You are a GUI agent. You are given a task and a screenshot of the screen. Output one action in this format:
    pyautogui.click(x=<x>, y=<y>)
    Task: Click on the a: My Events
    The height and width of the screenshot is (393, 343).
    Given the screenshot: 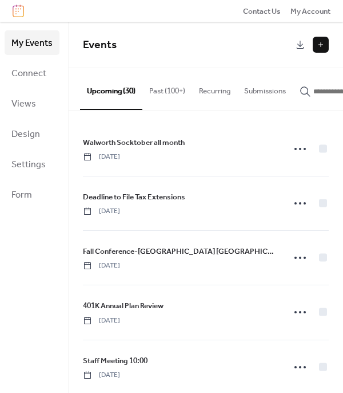 What is the action you would take?
    pyautogui.click(x=32, y=42)
    